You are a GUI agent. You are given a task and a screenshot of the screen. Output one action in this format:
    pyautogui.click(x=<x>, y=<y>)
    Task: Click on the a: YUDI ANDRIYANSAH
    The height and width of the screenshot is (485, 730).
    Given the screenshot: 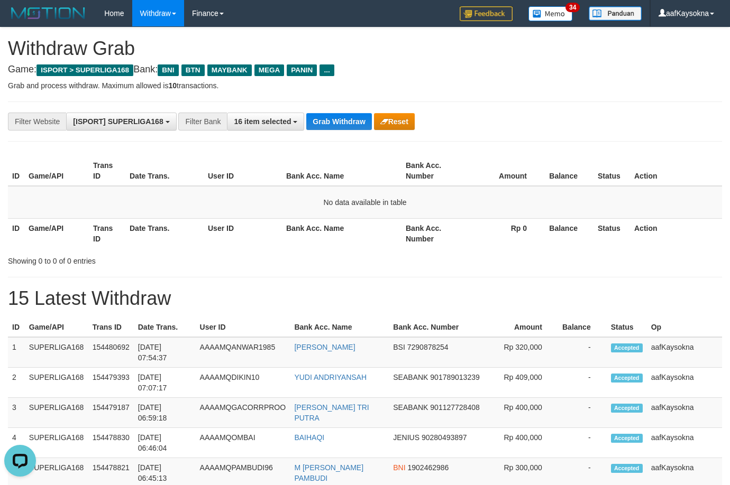 What is the action you would take?
    pyautogui.click(x=330, y=377)
    